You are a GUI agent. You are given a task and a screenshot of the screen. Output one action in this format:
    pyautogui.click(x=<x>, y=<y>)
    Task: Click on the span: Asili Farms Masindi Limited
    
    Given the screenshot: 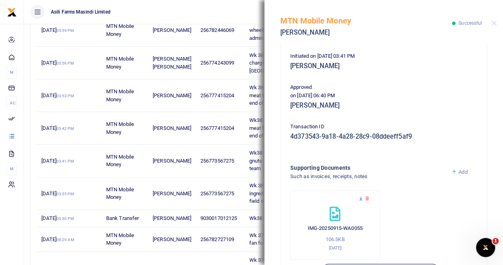 What is the action you would take?
    pyautogui.click(x=81, y=12)
    